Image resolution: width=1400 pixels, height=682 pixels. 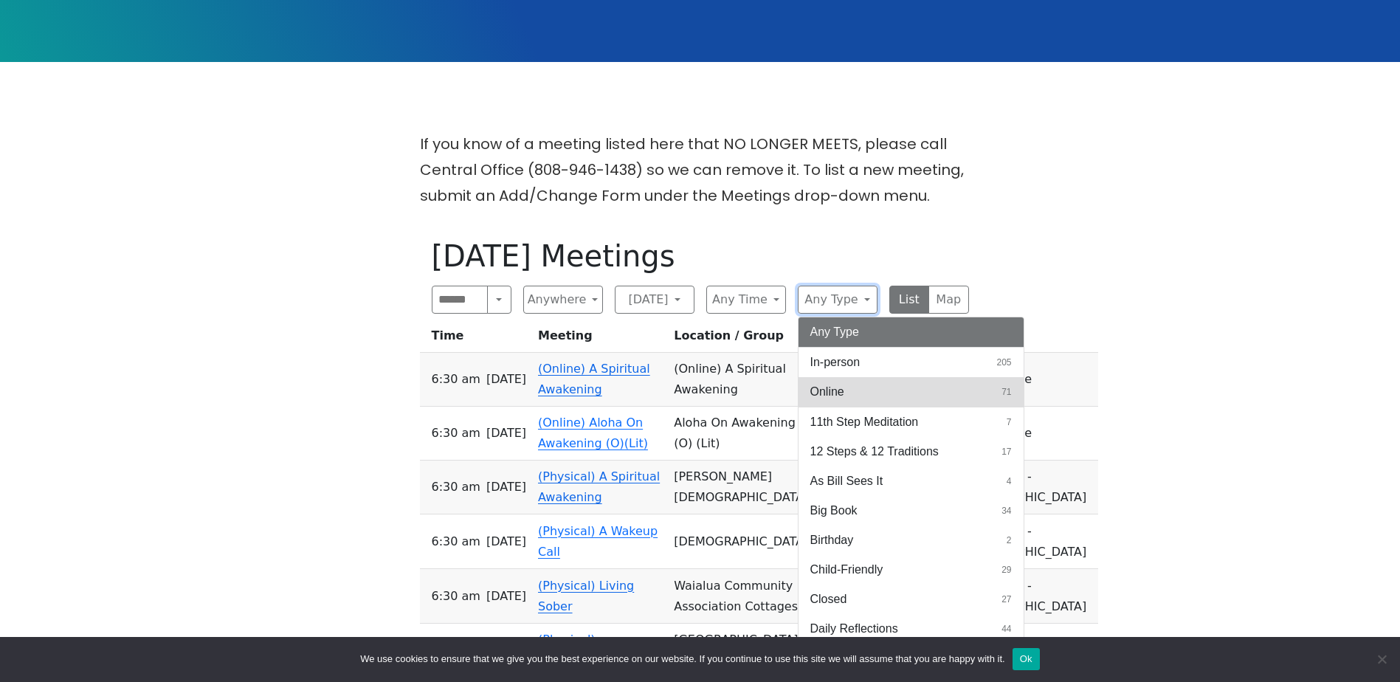 What do you see at coordinates (600, 339) in the screenshot?
I see `th: Meeting` at bounding box center [600, 339].